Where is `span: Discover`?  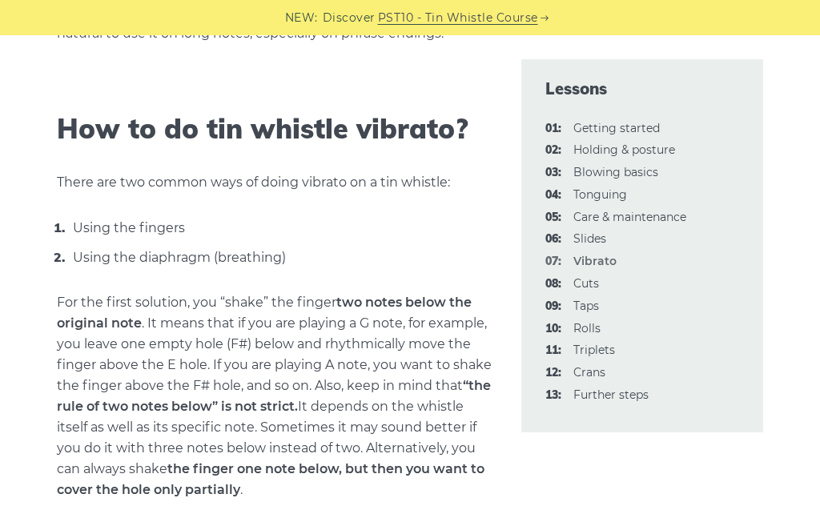 span: Discover is located at coordinates (349, 18).